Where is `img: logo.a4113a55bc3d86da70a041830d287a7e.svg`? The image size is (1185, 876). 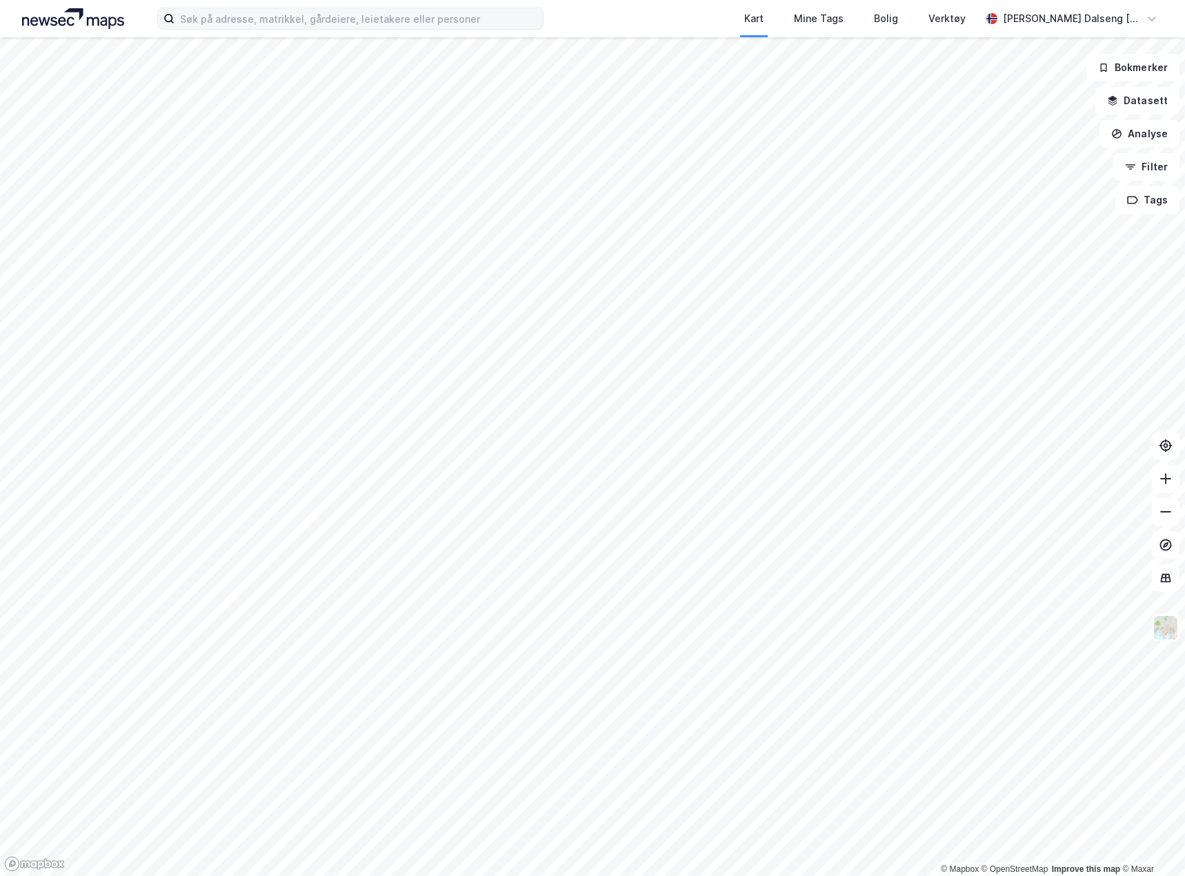 img: logo.a4113a55bc3d86da70a041830d287a7e.svg is located at coordinates (73, 19).